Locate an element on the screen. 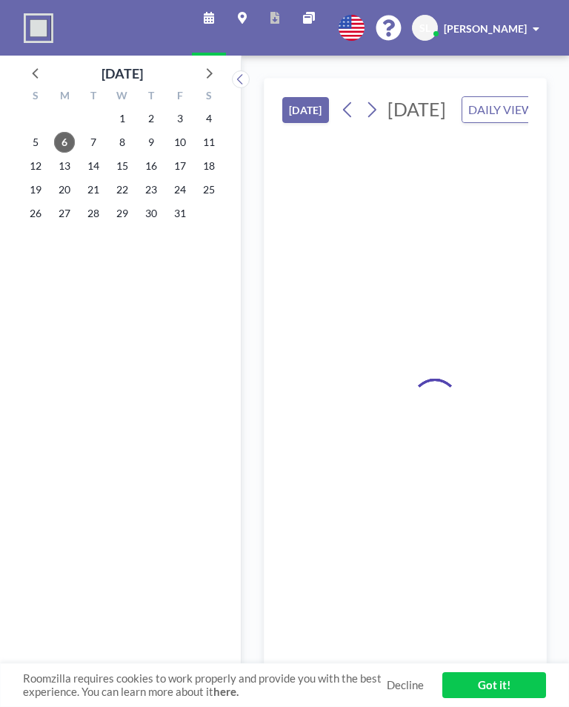 This screenshot has height=707, width=569. span: Tuesday, October 21, 2025 is located at coordinates (93, 190).